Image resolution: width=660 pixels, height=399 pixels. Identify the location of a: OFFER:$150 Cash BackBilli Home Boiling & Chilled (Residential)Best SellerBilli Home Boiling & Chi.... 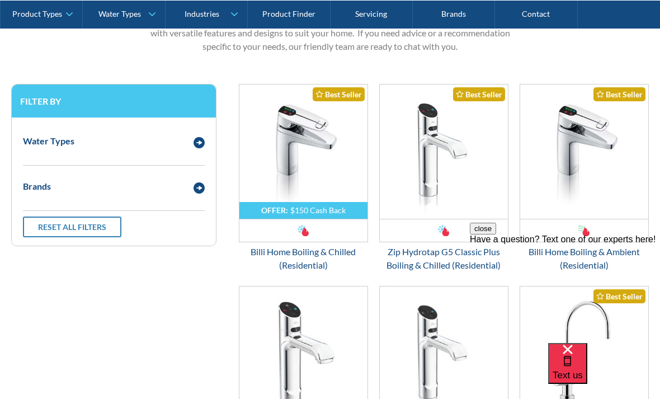
(303, 178).